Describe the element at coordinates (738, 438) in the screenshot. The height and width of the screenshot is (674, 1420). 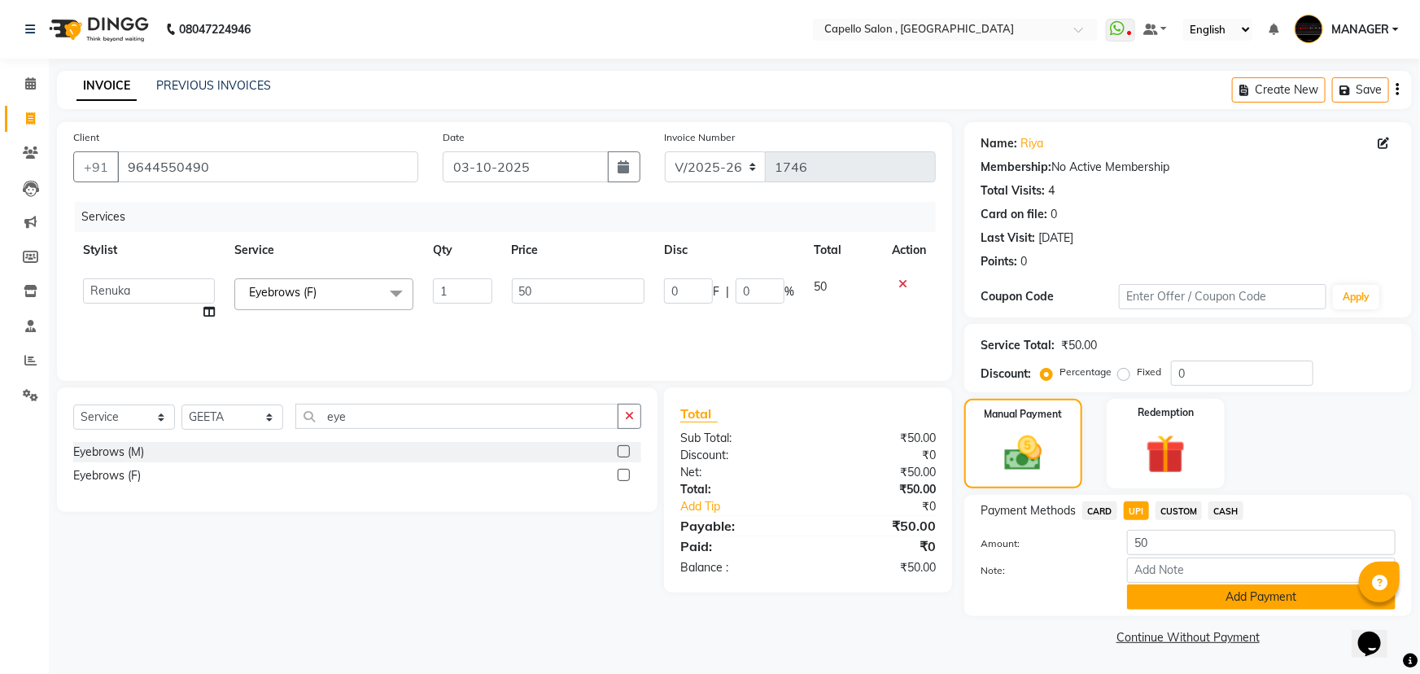
I see `div: Sub Total:` at that location.